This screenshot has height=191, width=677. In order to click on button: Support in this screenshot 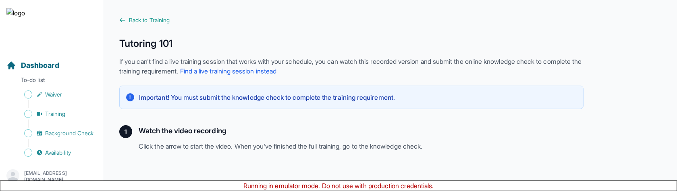, I will do `click(51, 173)`.